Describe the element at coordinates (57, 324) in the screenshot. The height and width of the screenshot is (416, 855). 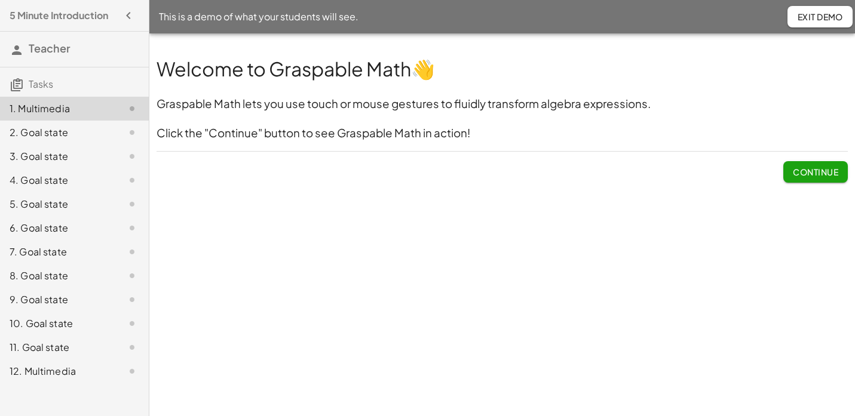
I see `div: 10. Goal state` at that location.